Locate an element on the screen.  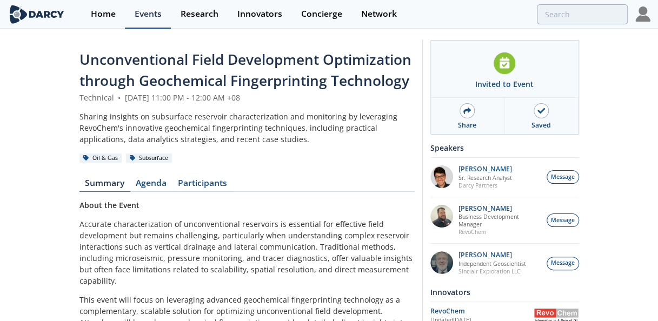
div: Network is located at coordinates (379, 14).